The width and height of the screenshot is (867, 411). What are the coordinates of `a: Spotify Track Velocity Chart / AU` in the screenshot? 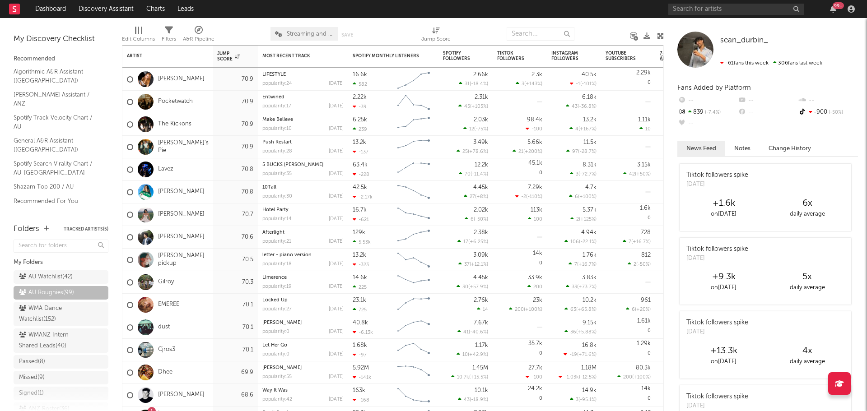 It's located at (56, 122).